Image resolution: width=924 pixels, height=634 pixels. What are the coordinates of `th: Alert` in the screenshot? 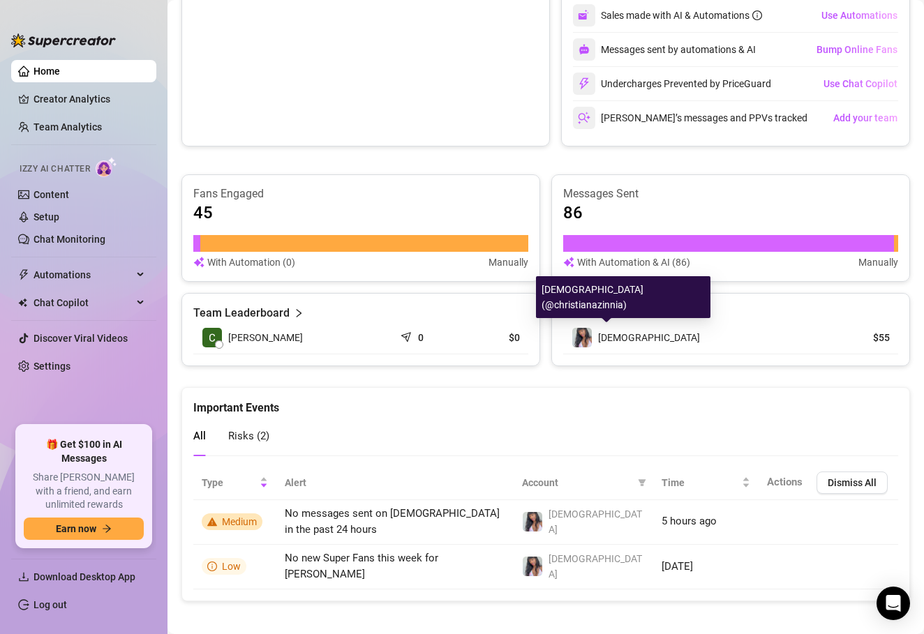 It's located at (395, 483).